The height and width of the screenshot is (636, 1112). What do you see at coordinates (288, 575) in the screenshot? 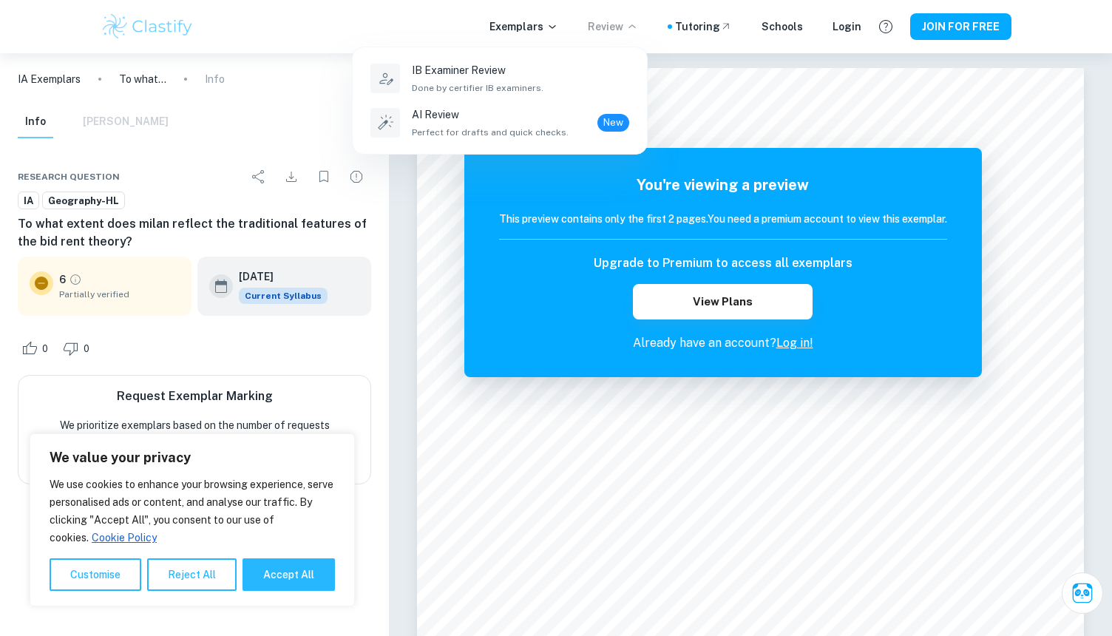
I see `button: Accept All` at bounding box center [288, 575].